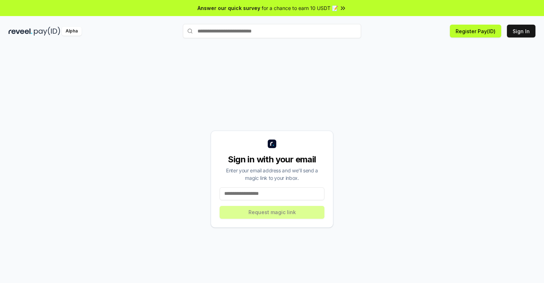 This screenshot has width=544, height=283. What do you see at coordinates (47, 31) in the screenshot?
I see `img: pay_id` at bounding box center [47, 31].